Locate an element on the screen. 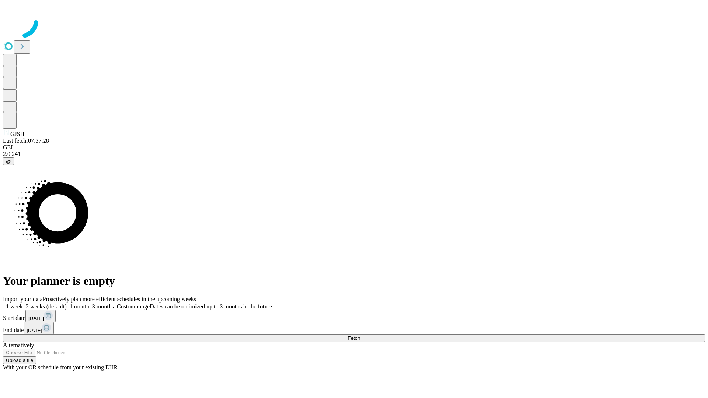 The image size is (708, 398). span: 1 month is located at coordinates (79, 306).